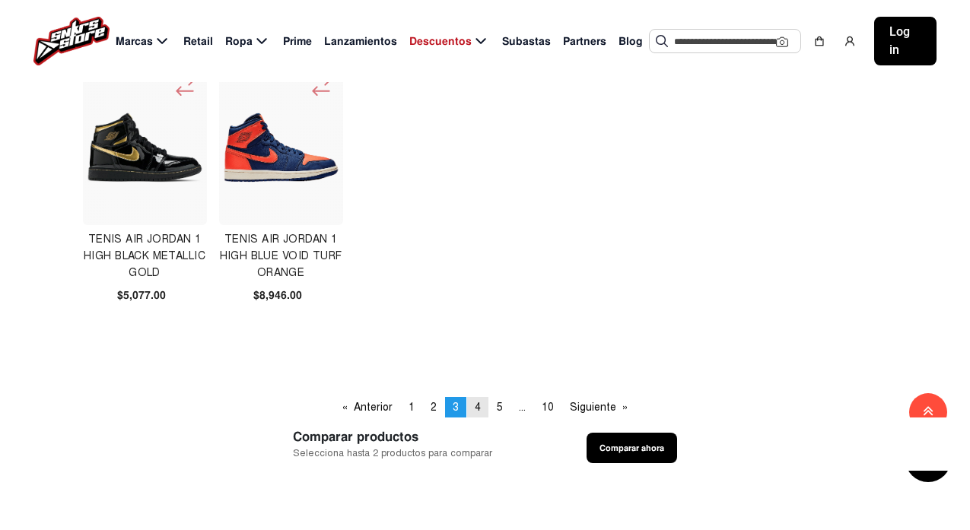 The width and height of the screenshot is (970, 530). What do you see at coordinates (368, 407) in the screenshot?
I see `a: Anterior page` at bounding box center [368, 407].